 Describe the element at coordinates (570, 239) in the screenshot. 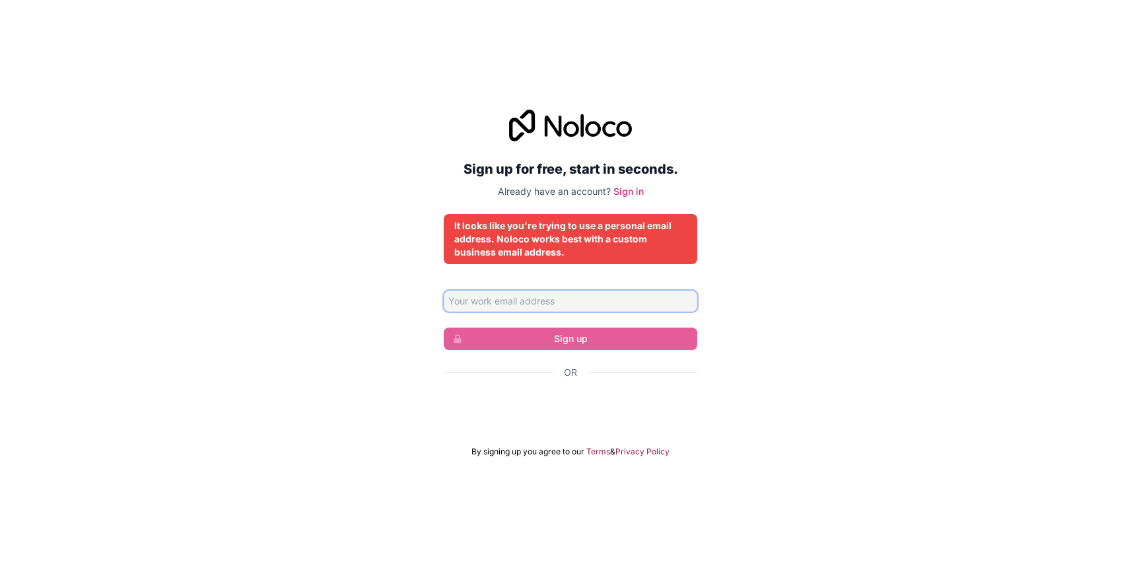

I see `div: It looks like you're trying to use a personal email address. Noloco works best with a custom busi...` at that location.